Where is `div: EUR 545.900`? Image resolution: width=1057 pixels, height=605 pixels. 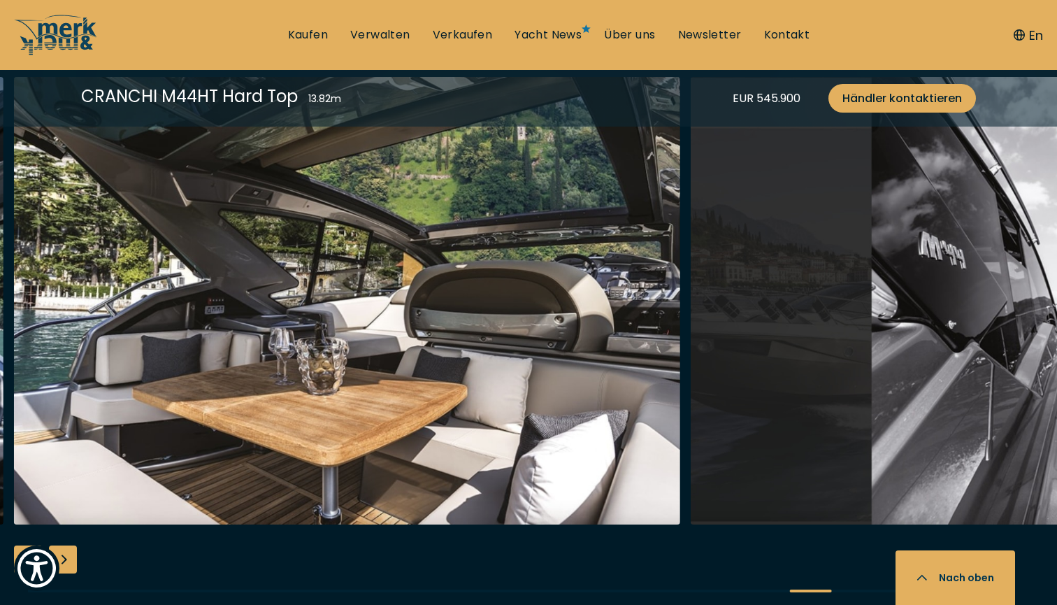 div: EUR 545.900 is located at coordinates (766, 98).